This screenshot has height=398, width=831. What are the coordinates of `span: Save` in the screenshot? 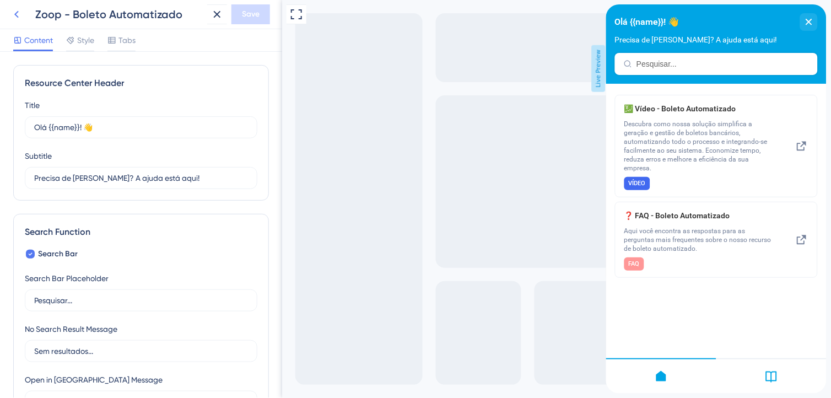 It's located at (251, 14).